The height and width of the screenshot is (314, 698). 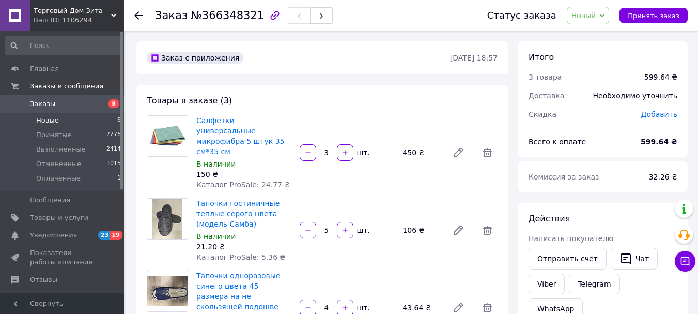 I want to click on span: Принятые, so click(x=54, y=135).